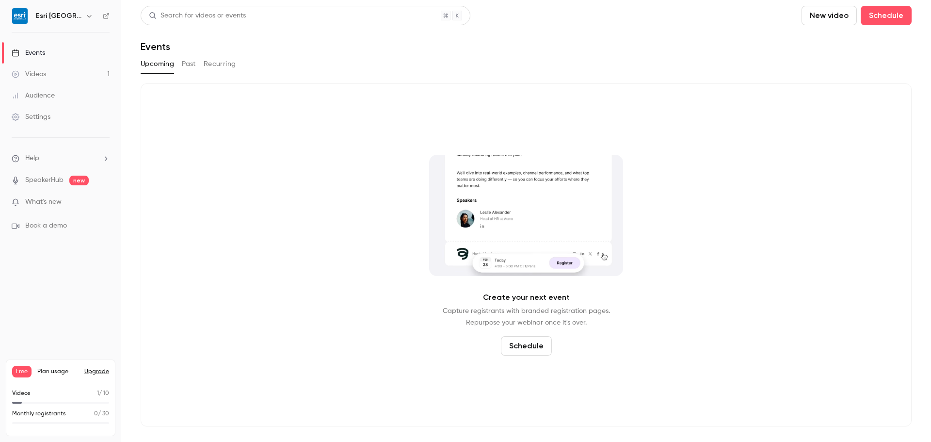  Describe the element at coordinates (58, 371) in the screenshot. I see `span: Plan usage` at that location.